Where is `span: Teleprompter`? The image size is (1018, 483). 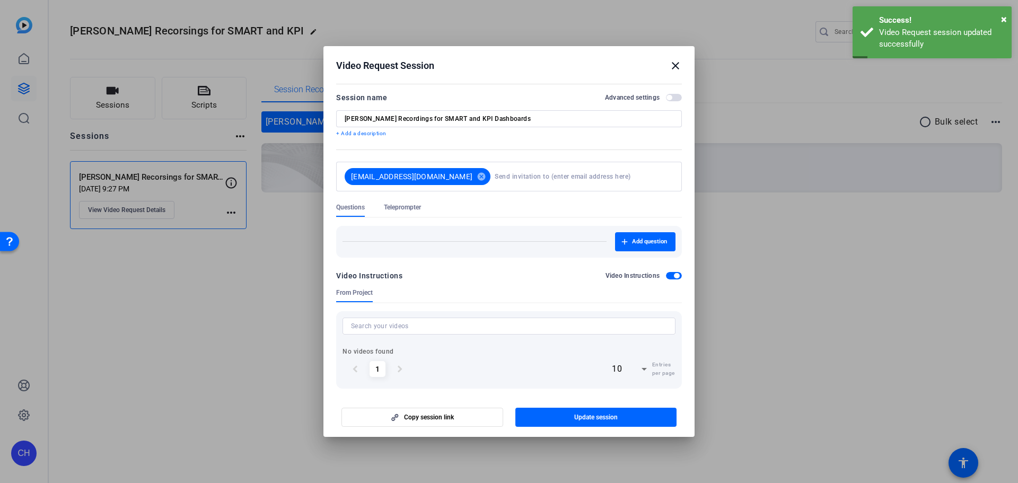 span: Teleprompter is located at coordinates (402, 207).